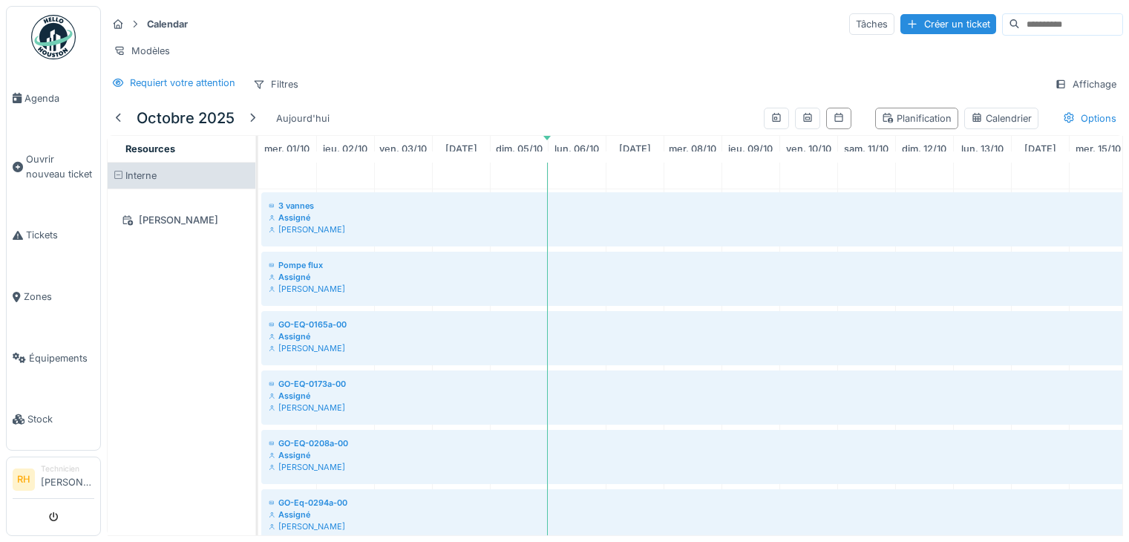 This screenshot has width=1129, height=542. Describe the element at coordinates (692, 148) in the screenshot. I see `a: 8 octobre 2025` at that location.